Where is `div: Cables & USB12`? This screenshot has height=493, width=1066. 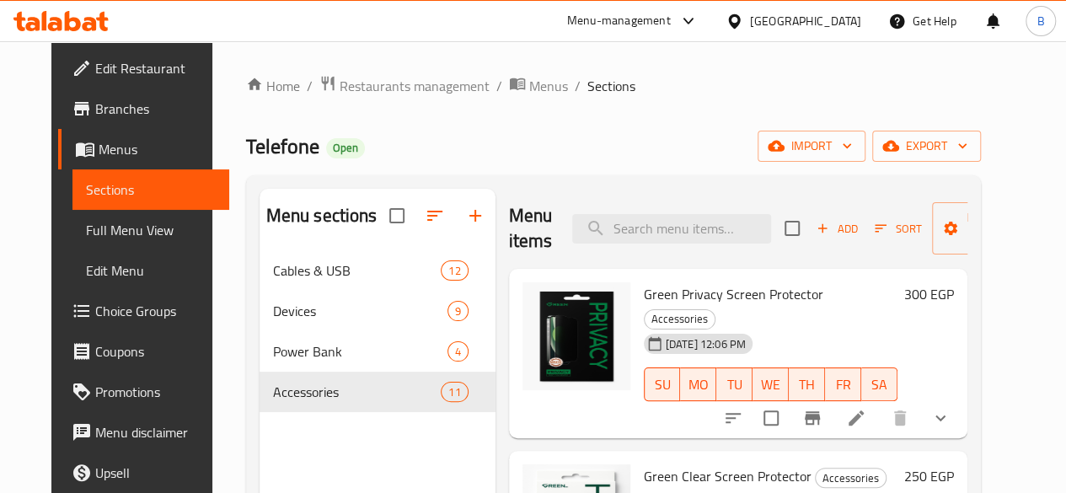
div: Cables & USB12 is located at coordinates (378, 271).